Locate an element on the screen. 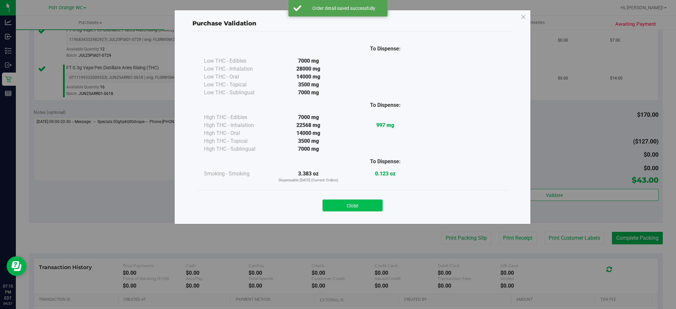 The height and width of the screenshot is (309, 676). div: Low THC - Edibles is located at coordinates (237, 61).